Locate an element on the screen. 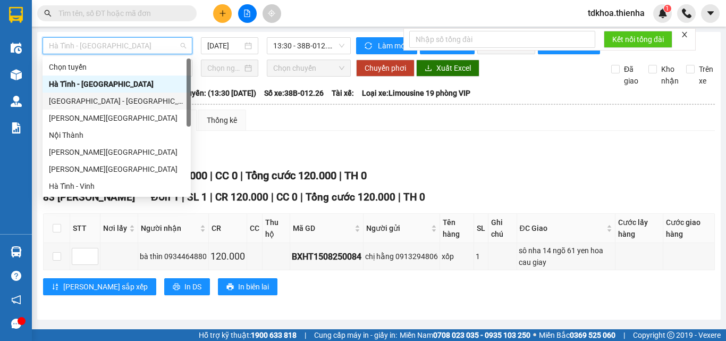  button: printerIn biên lai is located at coordinates (248, 287).